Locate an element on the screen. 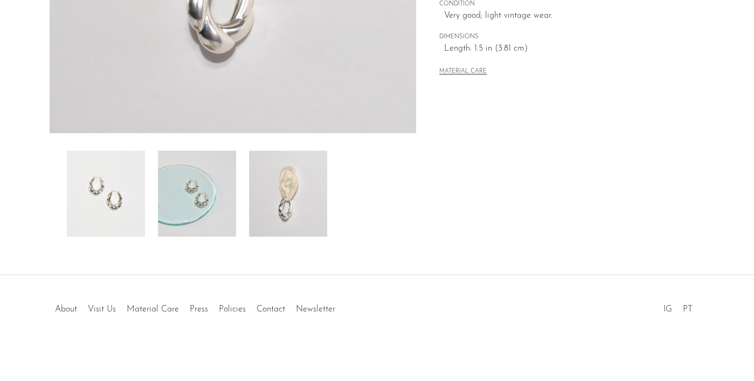 The height and width of the screenshot is (381, 754). span: DIMENSIONS is located at coordinates (561, 37).